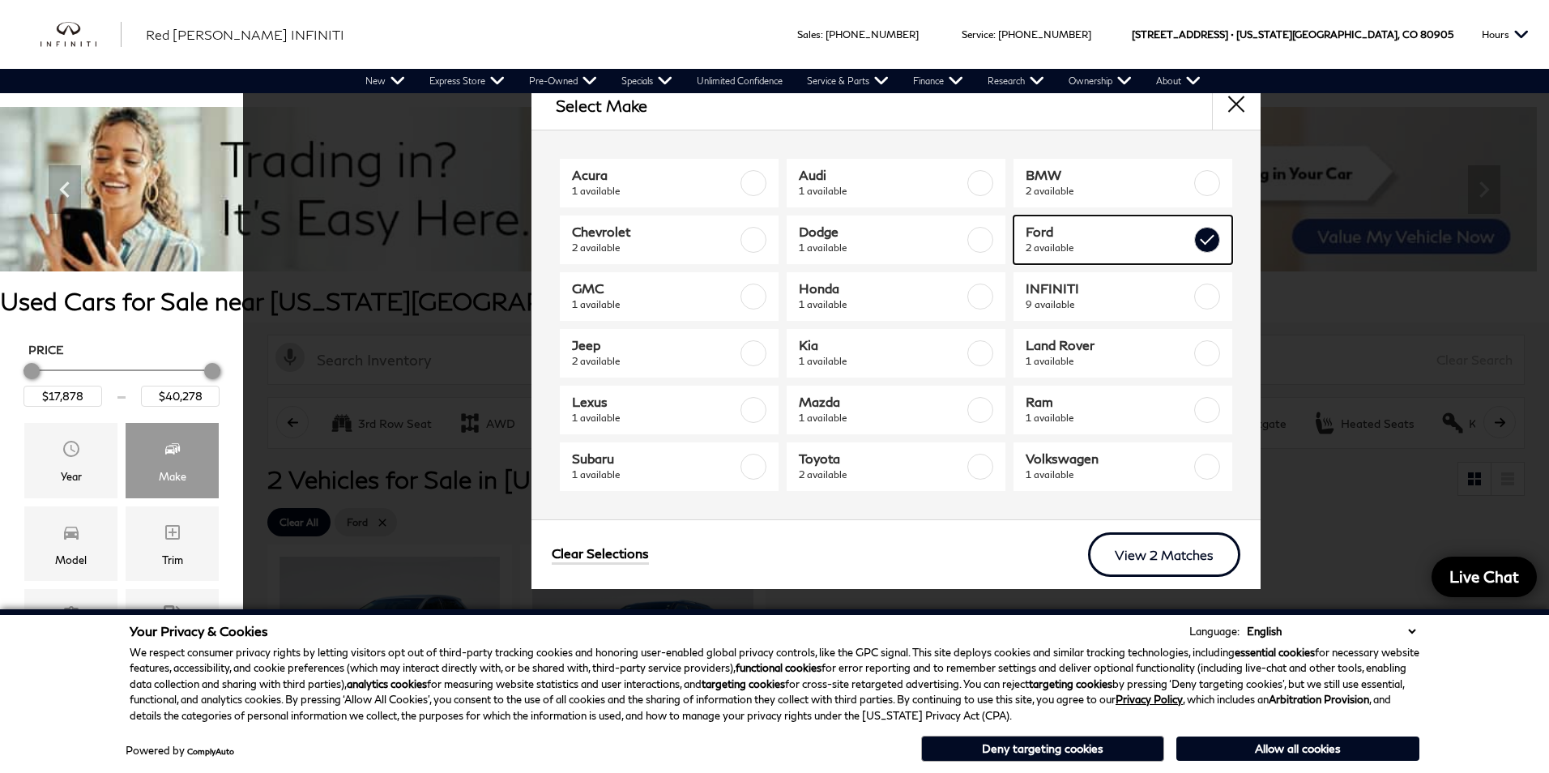  What do you see at coordinates (180, 396) in the screenshot?
I see `input: Maximum` at bounding box center [180, 396].